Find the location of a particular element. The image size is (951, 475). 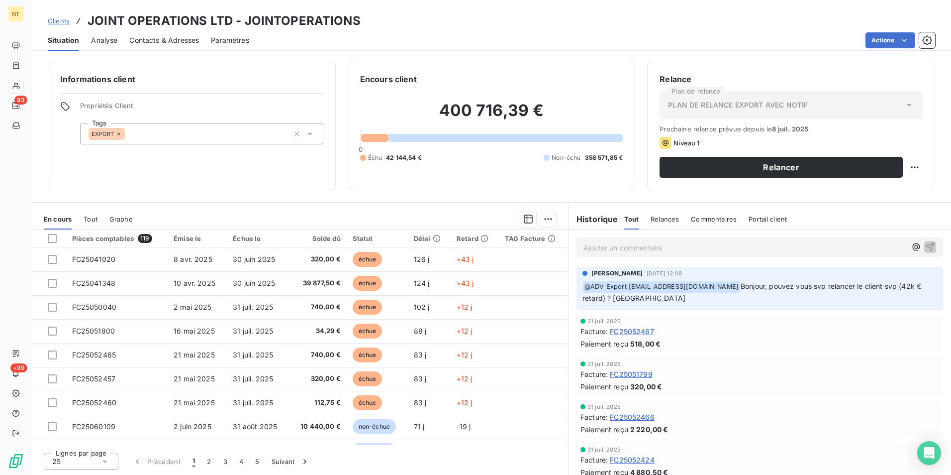

button: Suivant is located at coordinates (291, 461).